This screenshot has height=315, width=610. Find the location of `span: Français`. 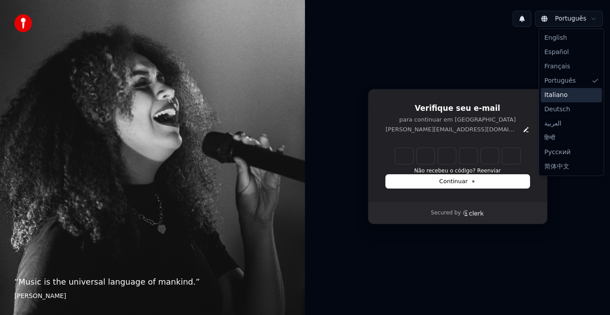

span: Français is located at coordinates (557, 67).